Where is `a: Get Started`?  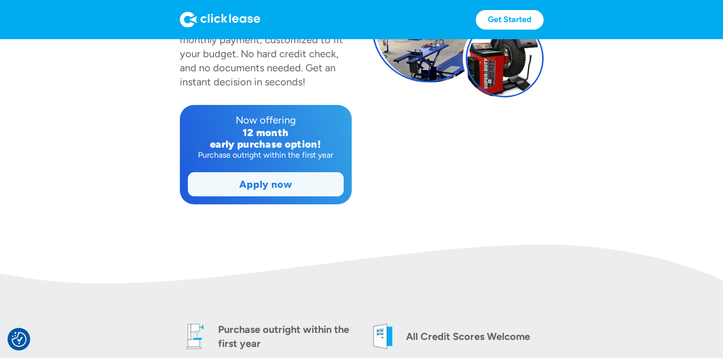
a: Get Started is located at coordinates (509, 20).